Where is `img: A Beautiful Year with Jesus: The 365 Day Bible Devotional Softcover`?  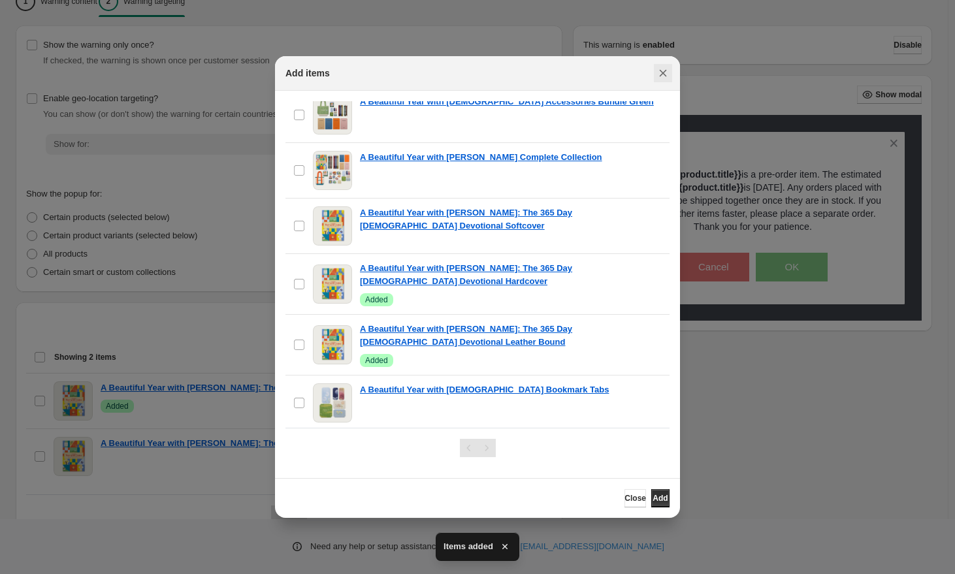 img: A Beautiful Year with Jesus: The 365 Day Bible Devotional Softcover is located at coordinates (333, 226).